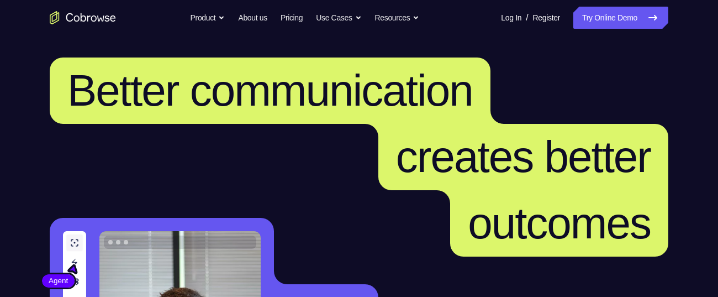 The image size is (718, 297). Describe the element at coordinates (523, 156) in the screenshot. I see `span: creates better` at that location.